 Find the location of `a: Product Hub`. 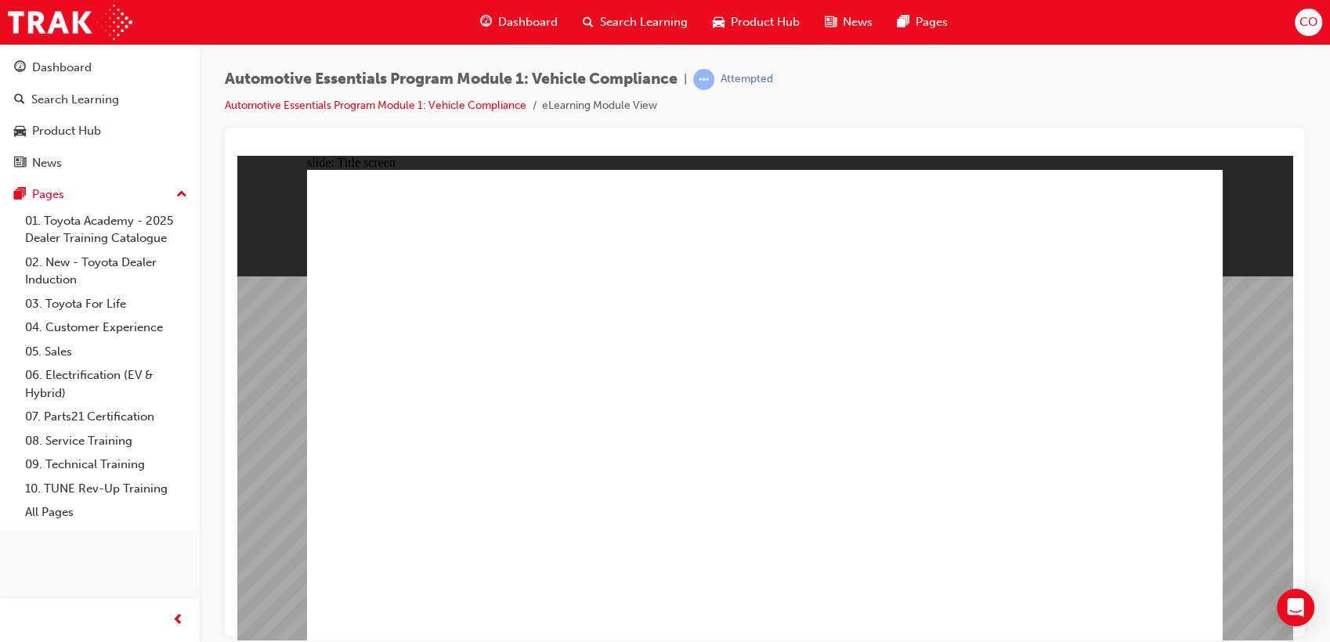

a: Product Hub is located at coordinates (99, 131).